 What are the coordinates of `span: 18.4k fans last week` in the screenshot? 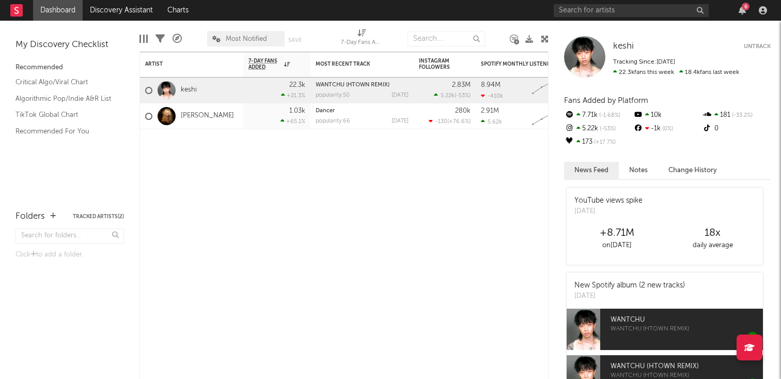 It's located at (676, 72).